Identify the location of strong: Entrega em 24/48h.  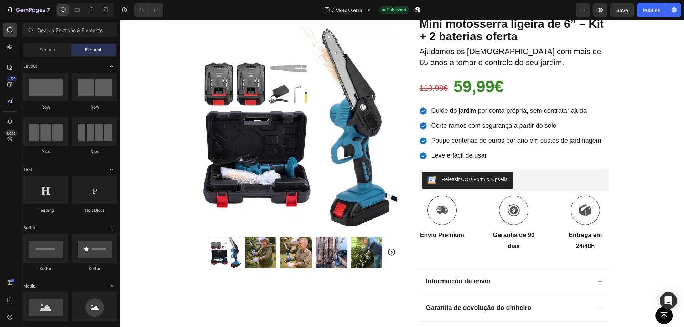
(465, 221).